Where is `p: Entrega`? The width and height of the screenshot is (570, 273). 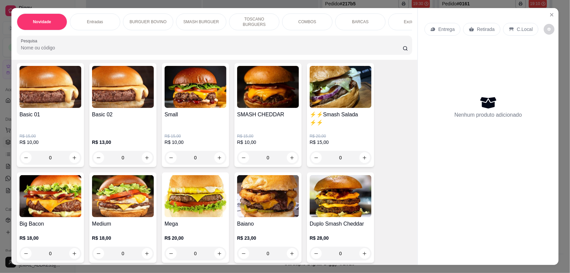 p: Entrega is located at coordinates (446, 29).